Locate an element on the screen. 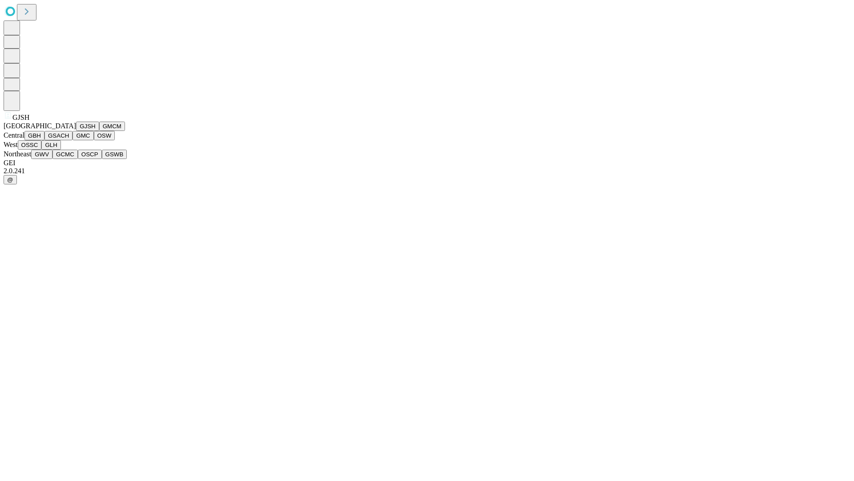 This screenshot has width=854, height=481. button: GLH is located at coordinates (51, 145).